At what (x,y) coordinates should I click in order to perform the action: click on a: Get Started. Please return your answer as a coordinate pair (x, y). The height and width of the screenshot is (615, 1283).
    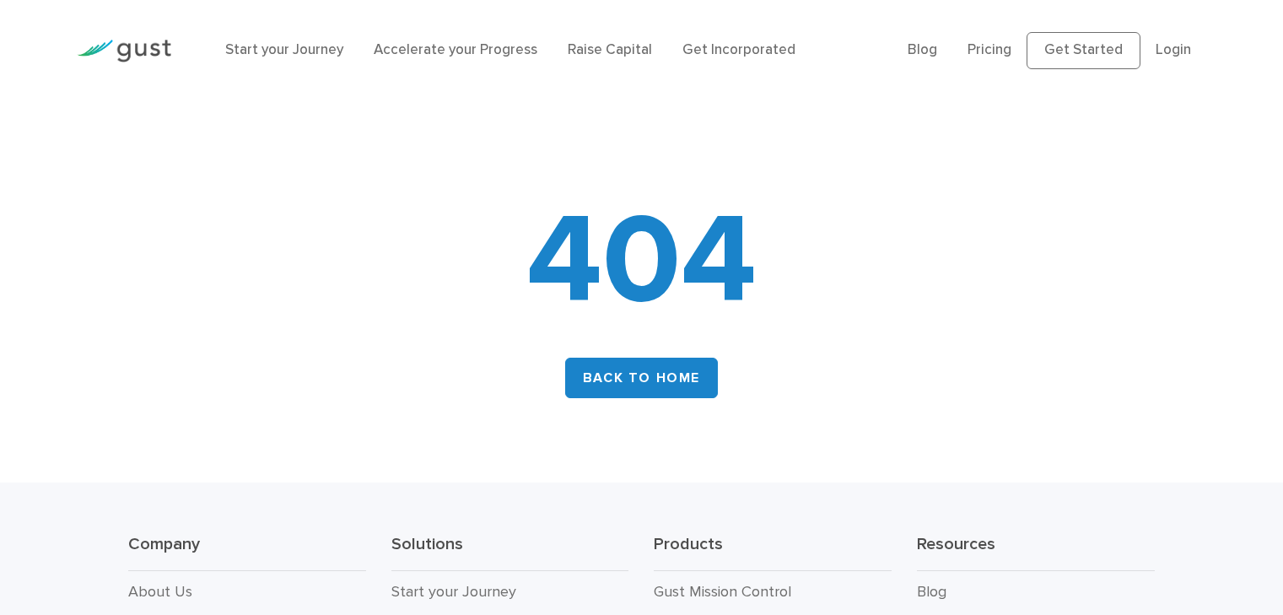
    Looking at the image, I should click on (1083, 51).